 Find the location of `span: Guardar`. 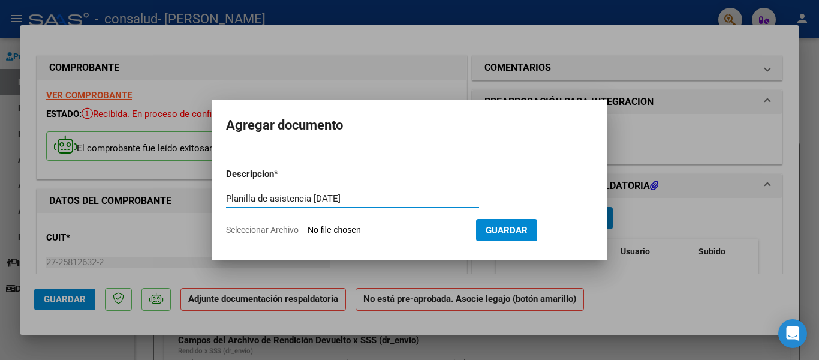

span: Guardar is located at coordinates (507, 230).